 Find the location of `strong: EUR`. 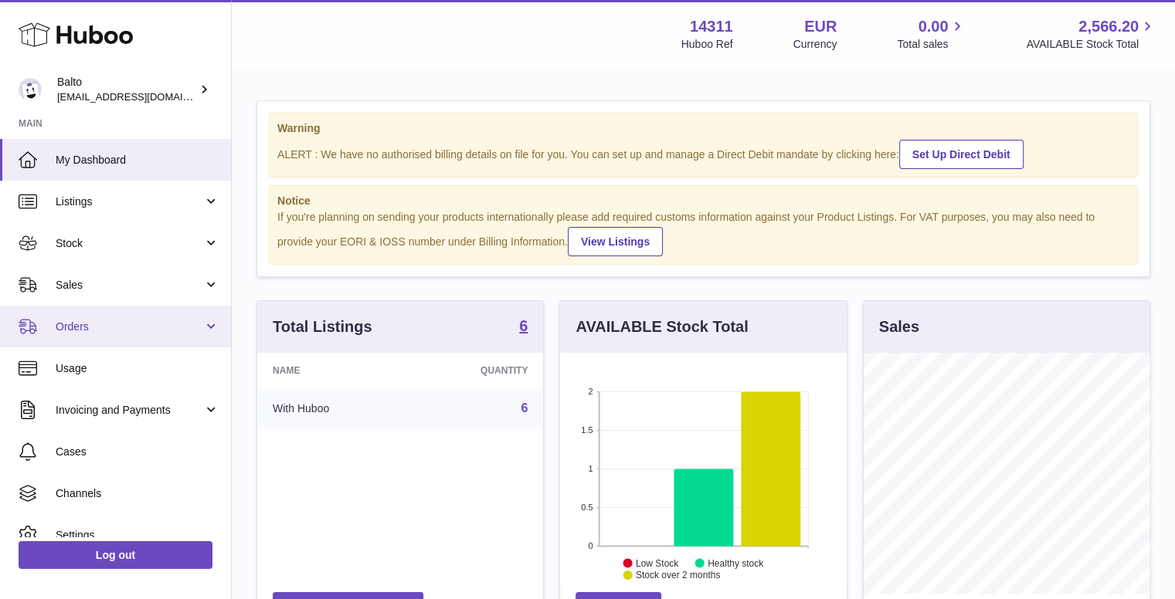

strong: EUR is located at coordinates (820, 26).